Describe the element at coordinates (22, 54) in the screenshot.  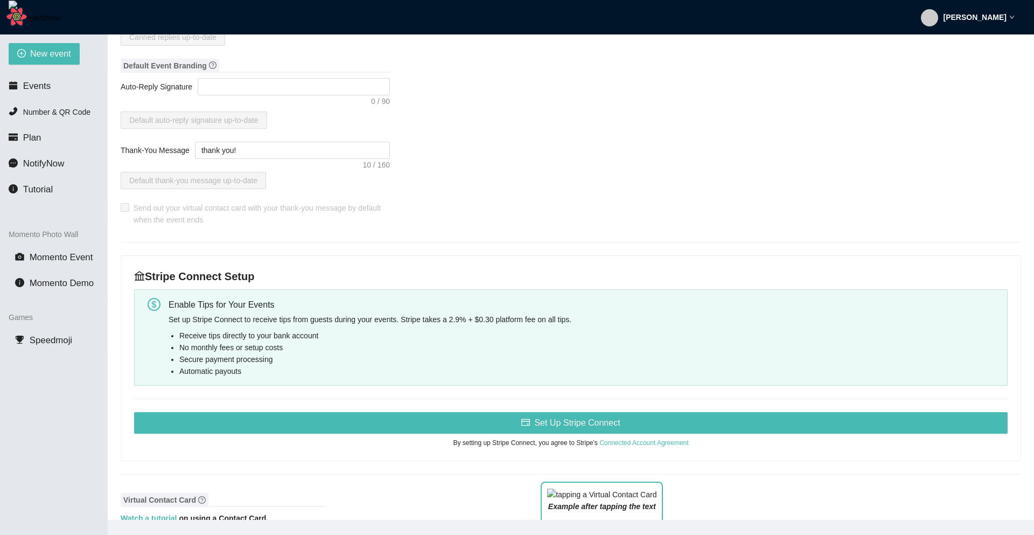
I see `span: plus-circle` at that location.